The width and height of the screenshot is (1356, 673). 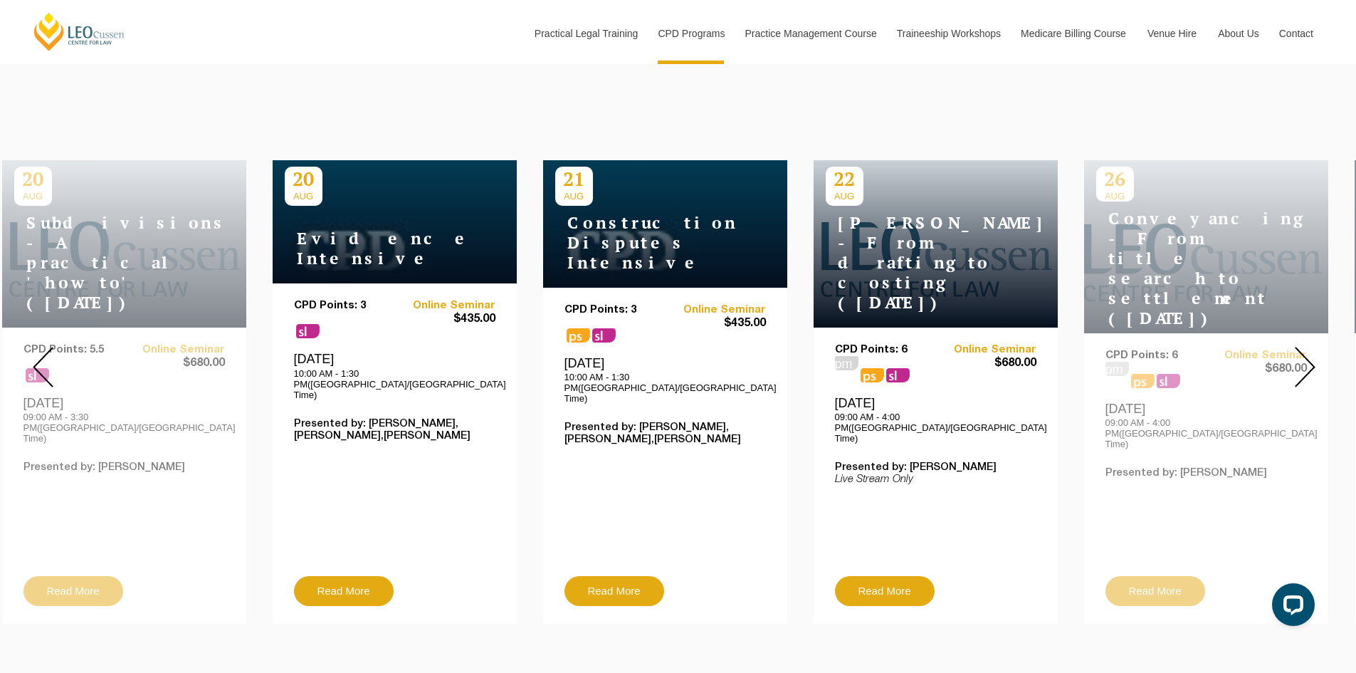 I want to click on h4: Construction Disputes Intensive, so click(x=644, y=243).